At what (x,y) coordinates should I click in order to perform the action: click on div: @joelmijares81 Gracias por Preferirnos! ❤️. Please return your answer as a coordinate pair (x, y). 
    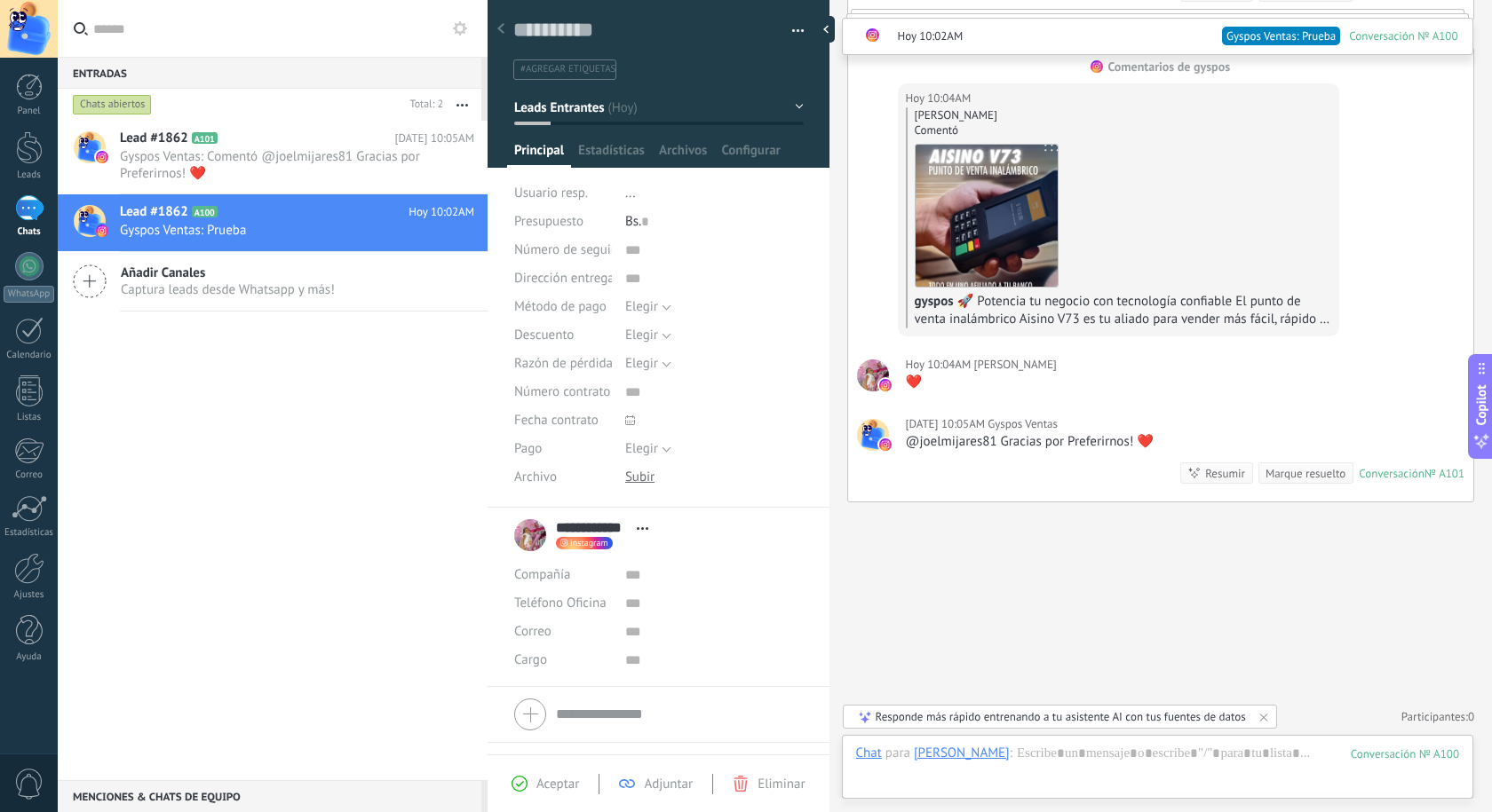
    Looking at the image, I should click on (1029, 442).